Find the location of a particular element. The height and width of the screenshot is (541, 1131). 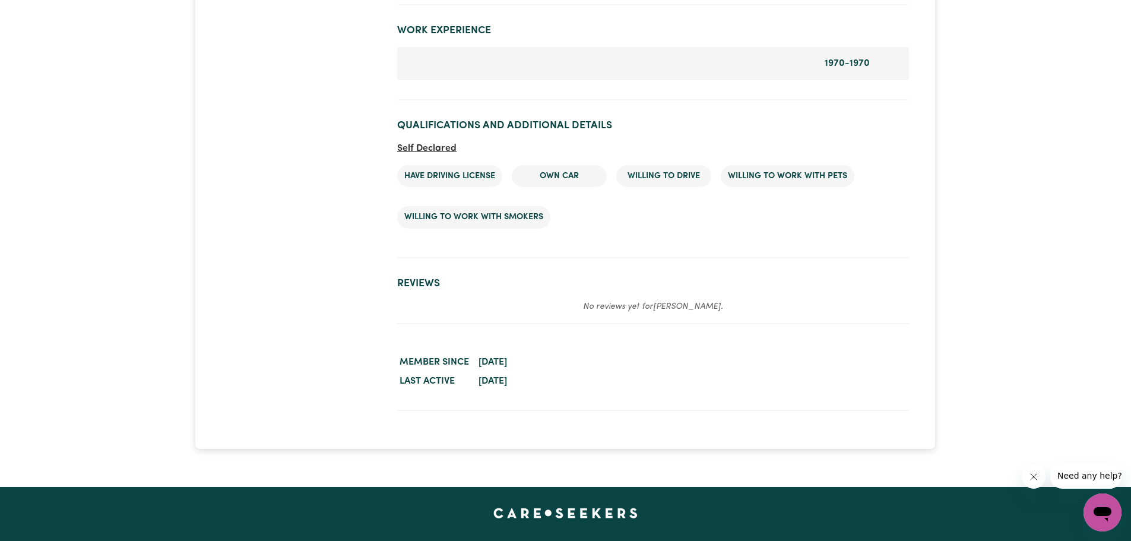

li: Have driving license is located at coordinates (450, 176).